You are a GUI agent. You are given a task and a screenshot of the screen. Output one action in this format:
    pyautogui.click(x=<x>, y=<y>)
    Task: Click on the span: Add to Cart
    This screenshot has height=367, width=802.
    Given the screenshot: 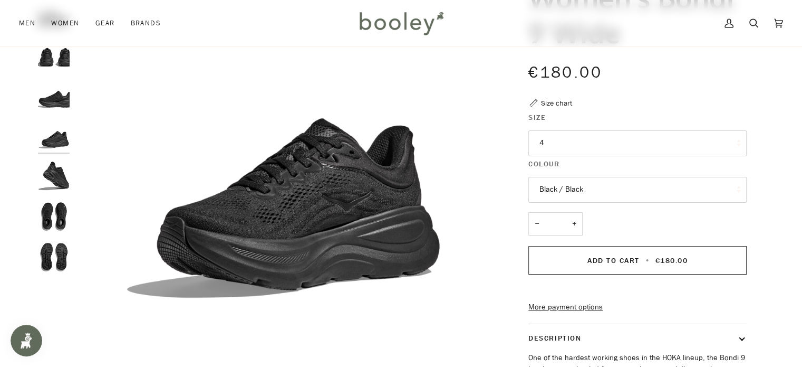 What is the action you would take?
    pyautogui.click(x=613, y=260)
    